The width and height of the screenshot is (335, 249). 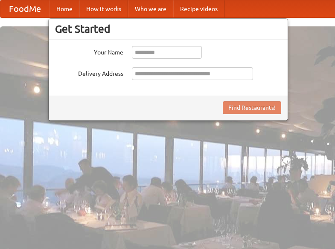 I want to click on a: FoodMe, so click(x=25, y=9).